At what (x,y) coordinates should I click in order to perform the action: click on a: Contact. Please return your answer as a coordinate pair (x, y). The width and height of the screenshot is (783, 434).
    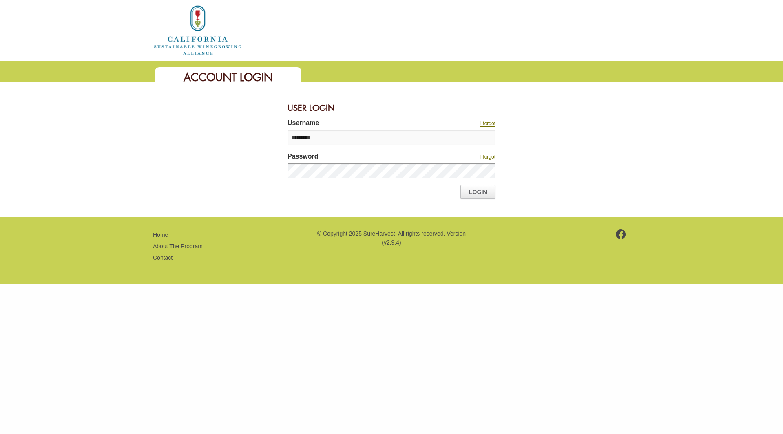
    Looking at the image, I should click on (163, 258).